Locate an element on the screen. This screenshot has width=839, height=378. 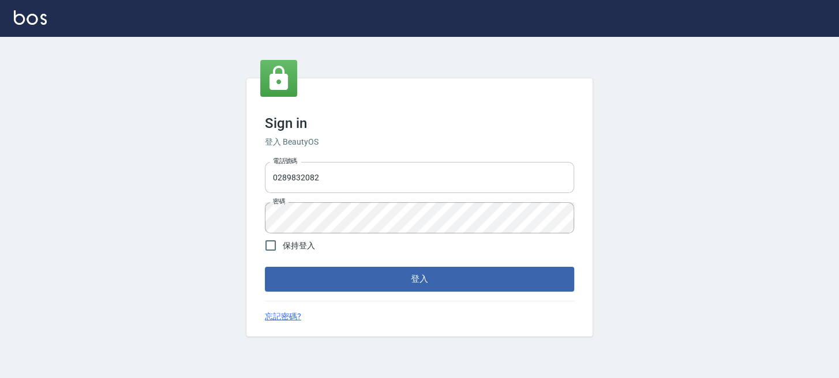
a: 忘記密碼? is located at coordinates (283, 317).